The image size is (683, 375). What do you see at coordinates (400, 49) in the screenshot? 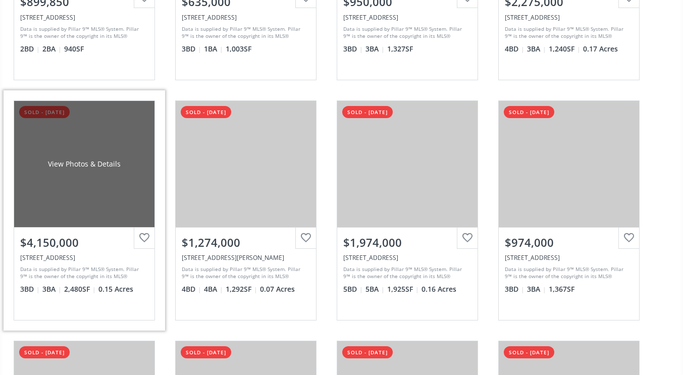
I see `span: 1,327 SF` at bounding box center [400, 49].